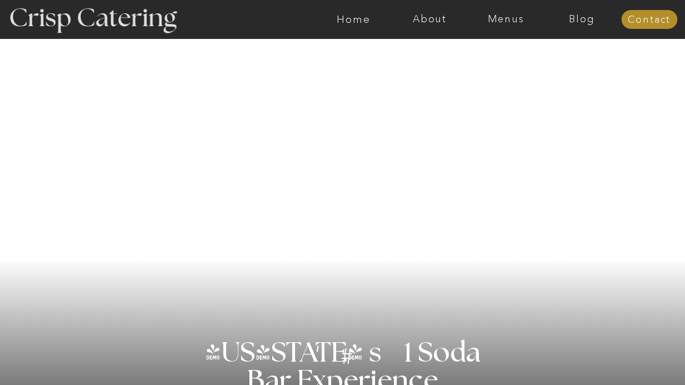 This screenshot has height=385, width=685. What do you see at coordinates (430, 19) in the screenshot?
I see `nav: About` at bounding box center [430, 19].